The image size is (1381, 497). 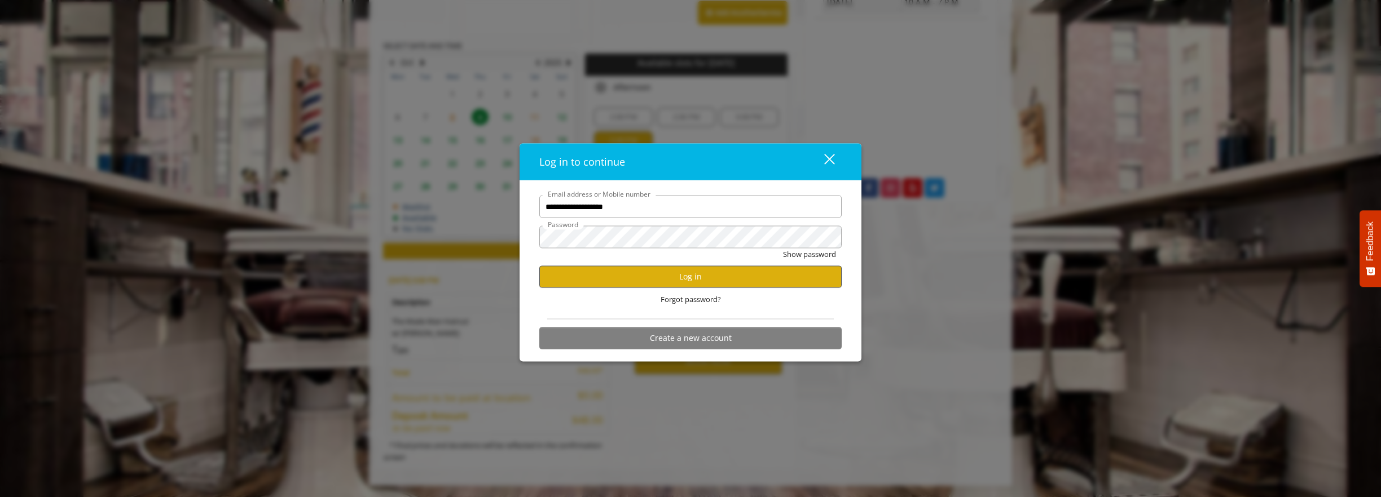 What do you see at coordinates (1370, 241) in the screenshot?
I see `span: Feedback` at bounding box center [1370, 241].